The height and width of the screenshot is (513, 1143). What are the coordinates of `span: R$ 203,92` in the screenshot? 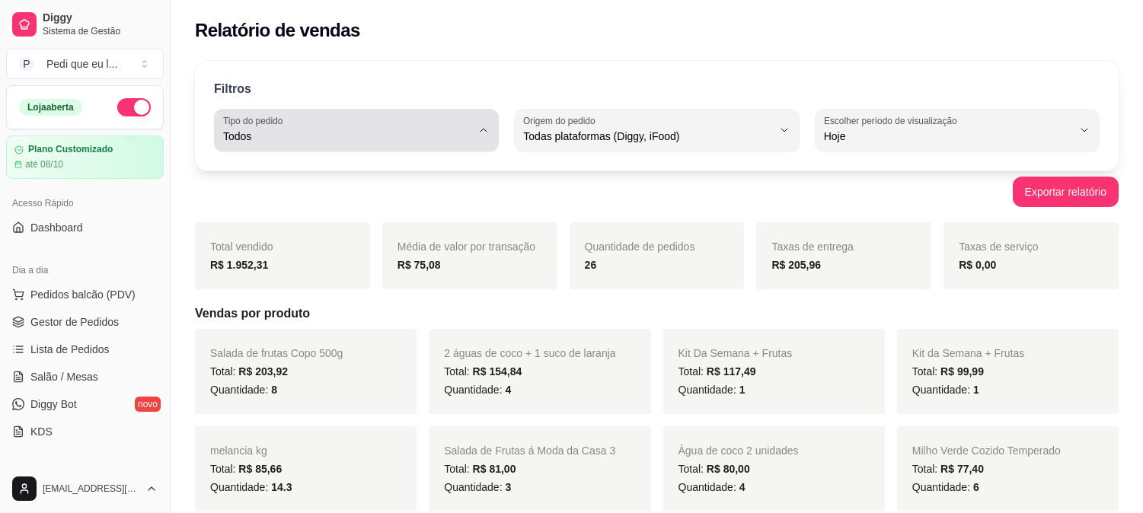 It's located at (263, 372).